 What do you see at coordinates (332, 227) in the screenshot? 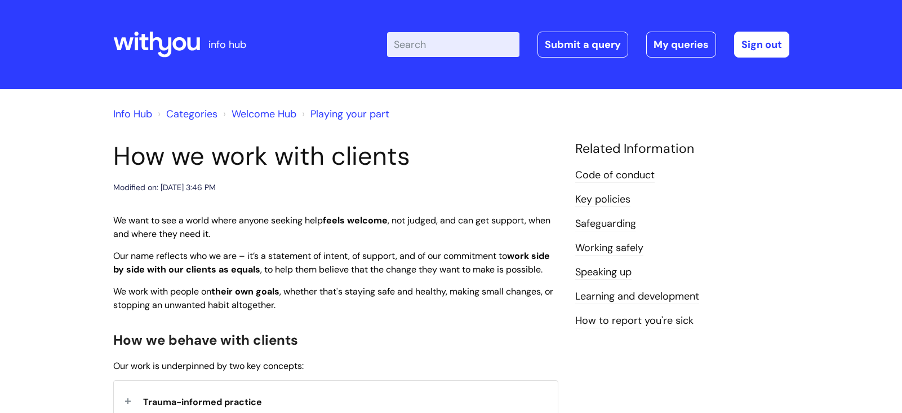
I see `span: We want to see a world where anyone seeking help , not judged, and can get support, when and wher...` at bounding box center [332, 227].